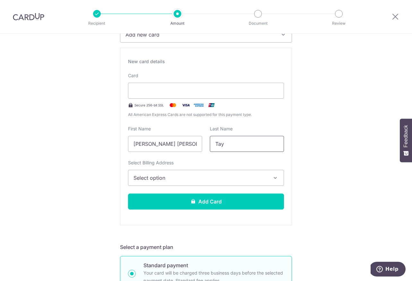  Describe the element at coordinates (206, 178) in the screenshot. I see `button: Select option` at that location.